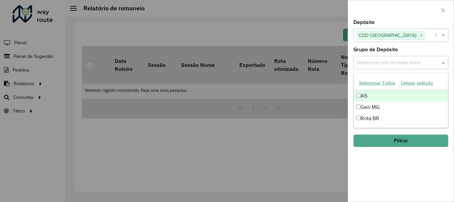 This screenshot has height=202, width=454. I want to click on button: Filtrar, so click(401, 141).